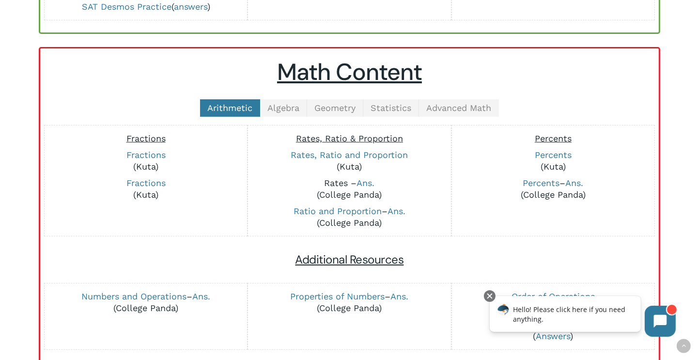 The height and width of the screenshot is (360, 699). What do you see at coordinates (24, 21) in the screenshot?
I see `img: Avatar` at bounding box center [24, 21].